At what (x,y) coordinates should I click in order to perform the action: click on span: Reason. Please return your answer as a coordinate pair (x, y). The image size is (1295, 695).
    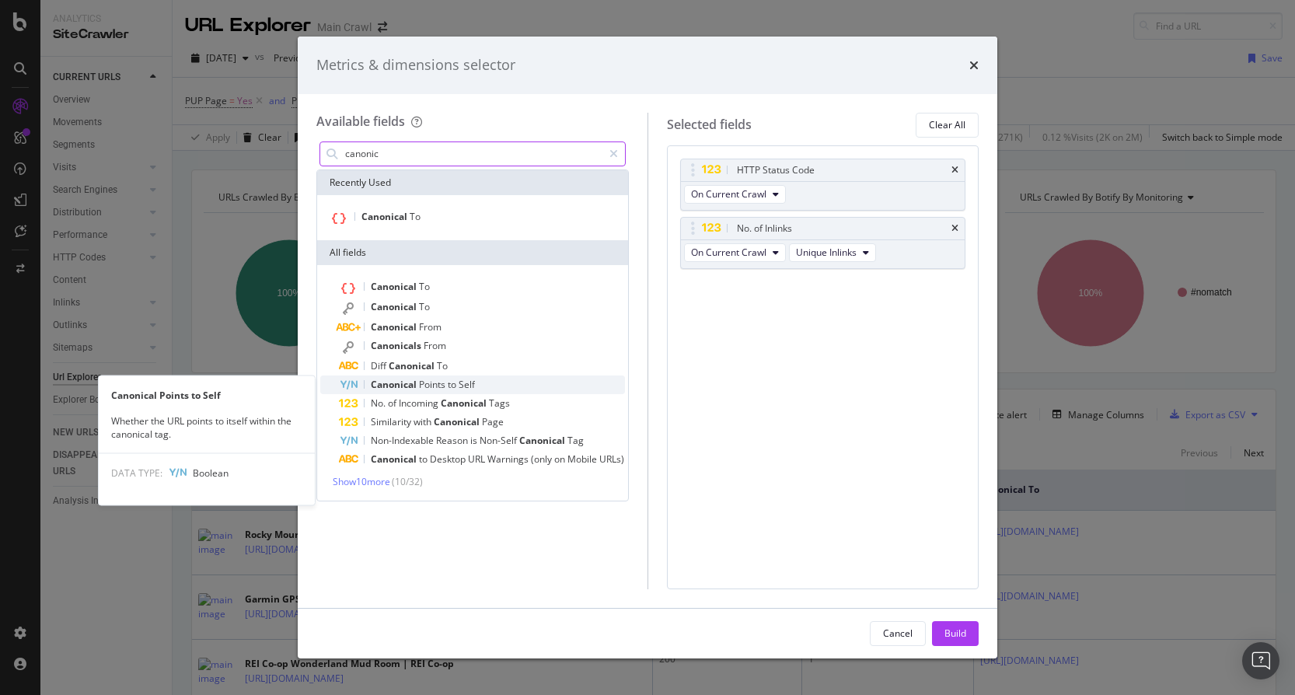
    Looking at the image, I should click on (453, 440).